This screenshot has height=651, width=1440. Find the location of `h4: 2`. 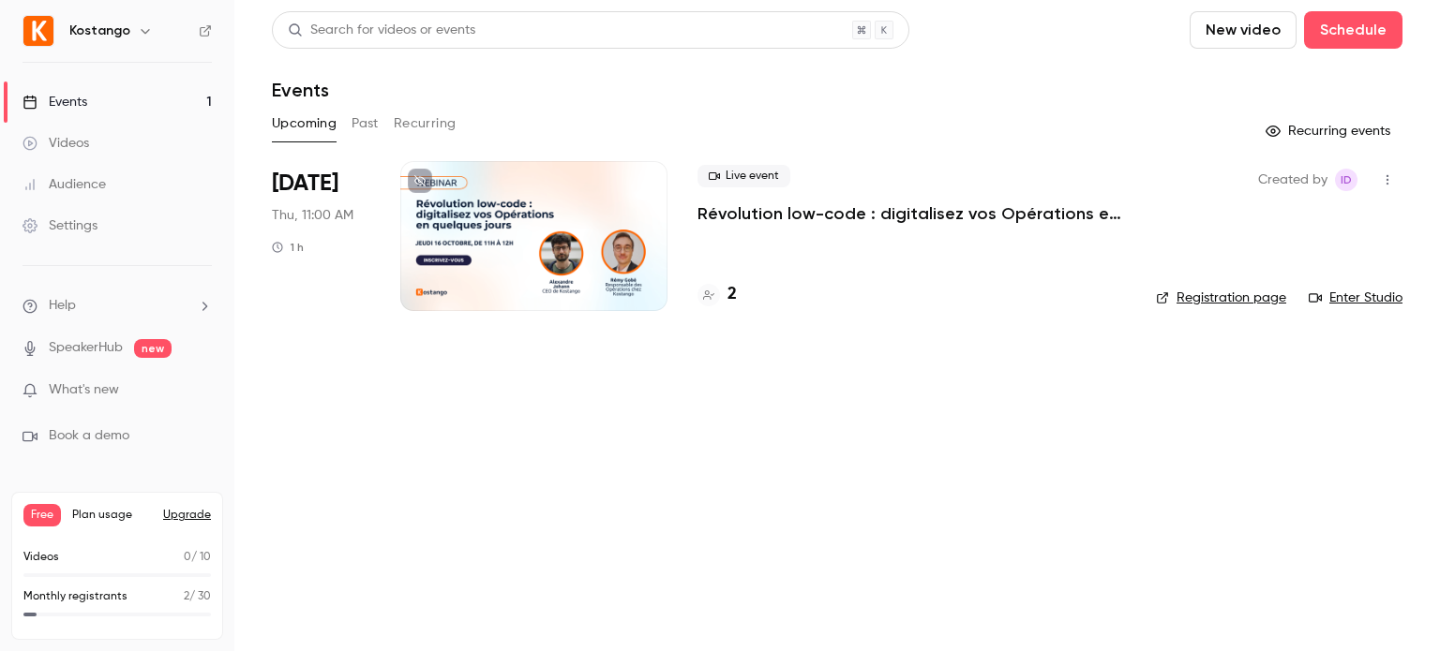

h4: 2 is located at coordinates (732, 294).